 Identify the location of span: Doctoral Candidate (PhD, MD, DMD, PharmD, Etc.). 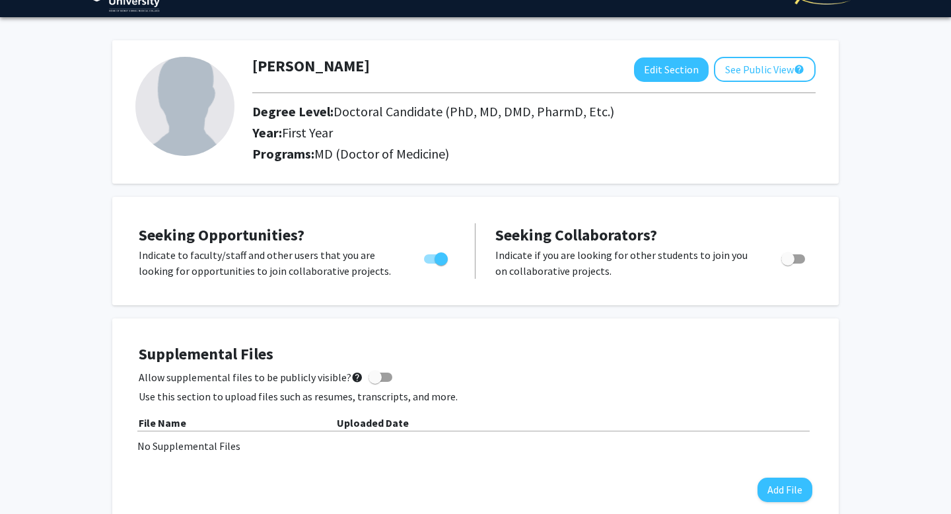
(474, 111).